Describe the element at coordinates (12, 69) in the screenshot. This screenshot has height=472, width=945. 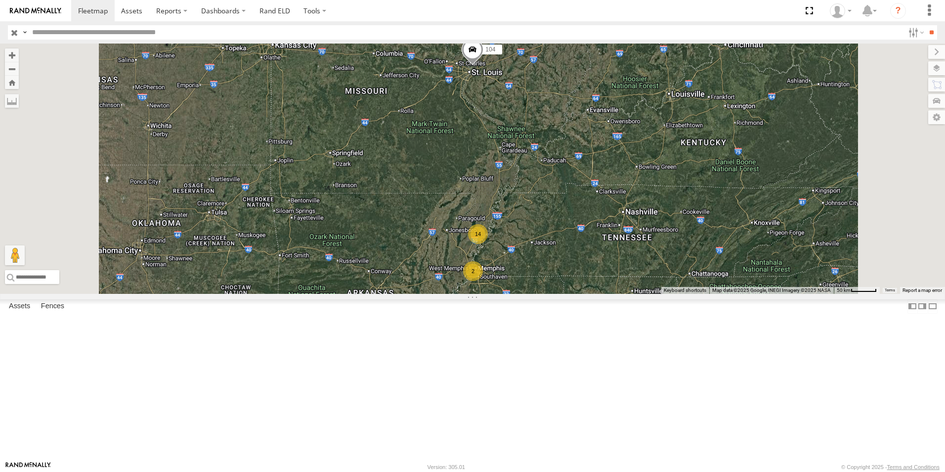
I see `button: Zoom out` at that location.